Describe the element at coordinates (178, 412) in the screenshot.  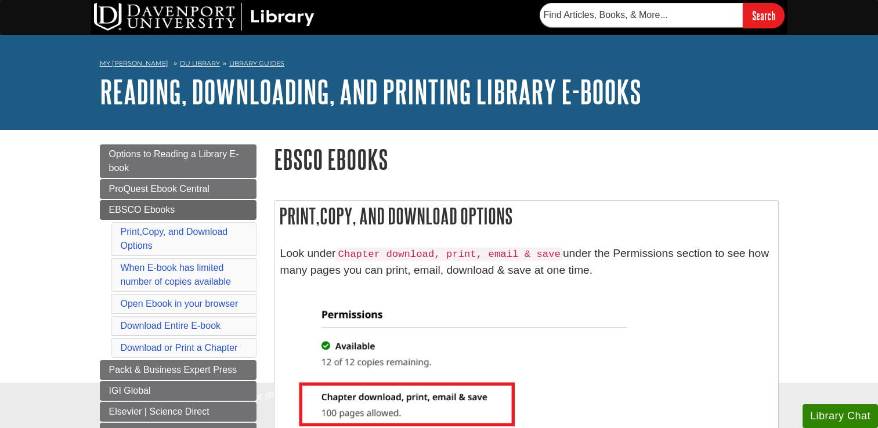
I see `a: Elsevier | Science Direct` at that location.